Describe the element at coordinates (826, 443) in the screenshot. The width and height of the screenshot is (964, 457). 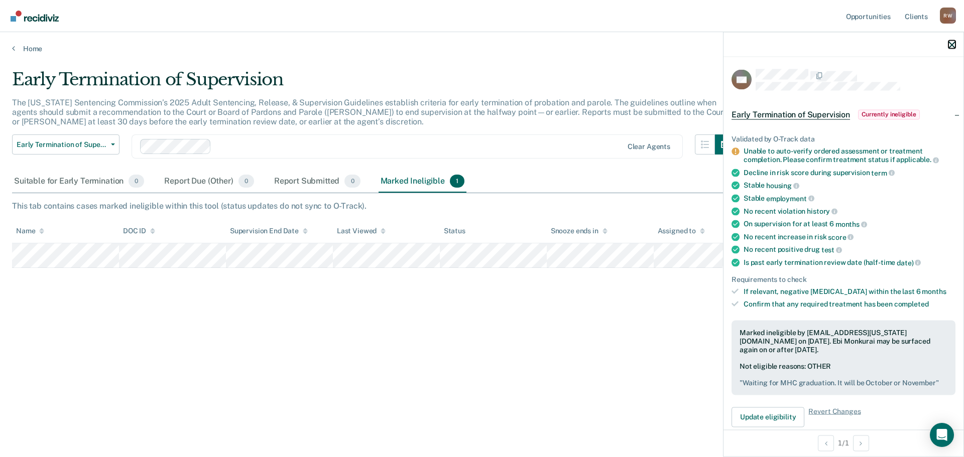
I see `button: Previous Opportunity` at that location.